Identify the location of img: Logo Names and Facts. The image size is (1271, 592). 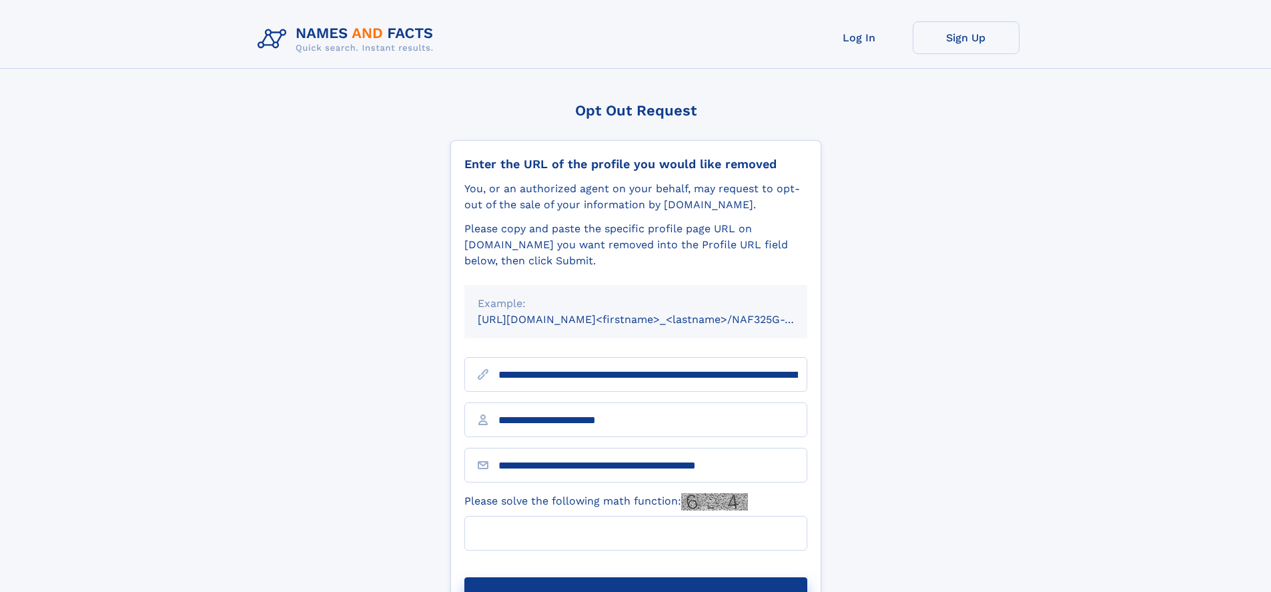
(348, 39).